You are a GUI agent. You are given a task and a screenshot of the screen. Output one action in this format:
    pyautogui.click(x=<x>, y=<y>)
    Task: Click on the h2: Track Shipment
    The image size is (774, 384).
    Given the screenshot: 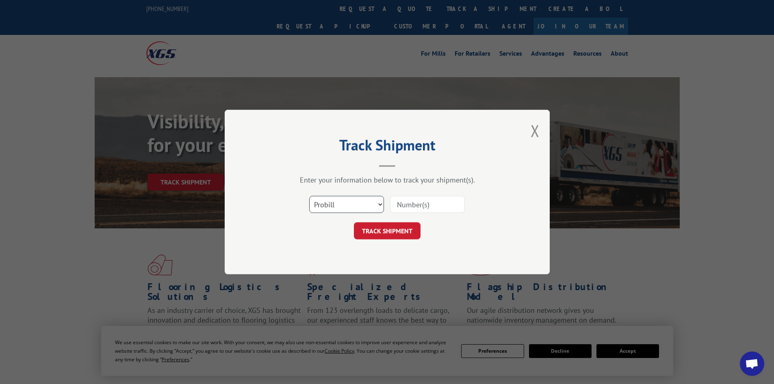 What is the action you would take?
    pyautogui.click(x=387, y=147)
    